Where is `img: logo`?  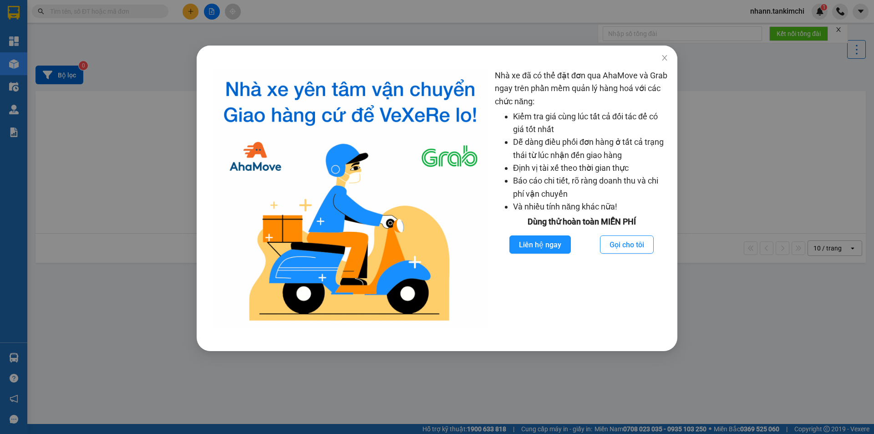 img: logo is located at coordinates (350, 199).